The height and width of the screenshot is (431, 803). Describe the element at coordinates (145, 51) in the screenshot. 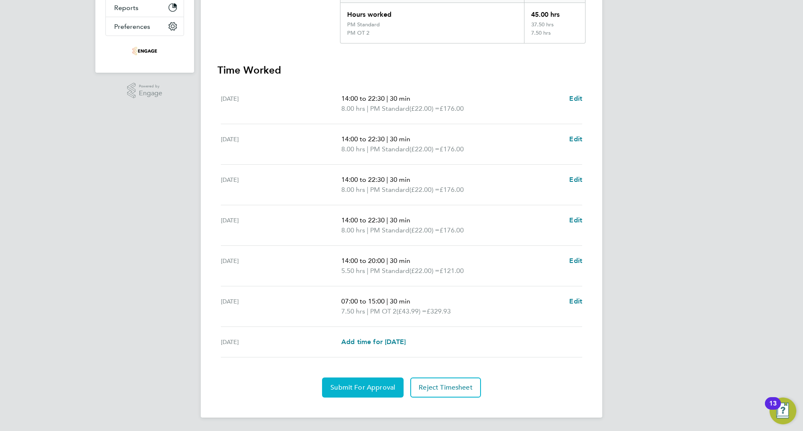

I see `a: Go to home page` at that location.